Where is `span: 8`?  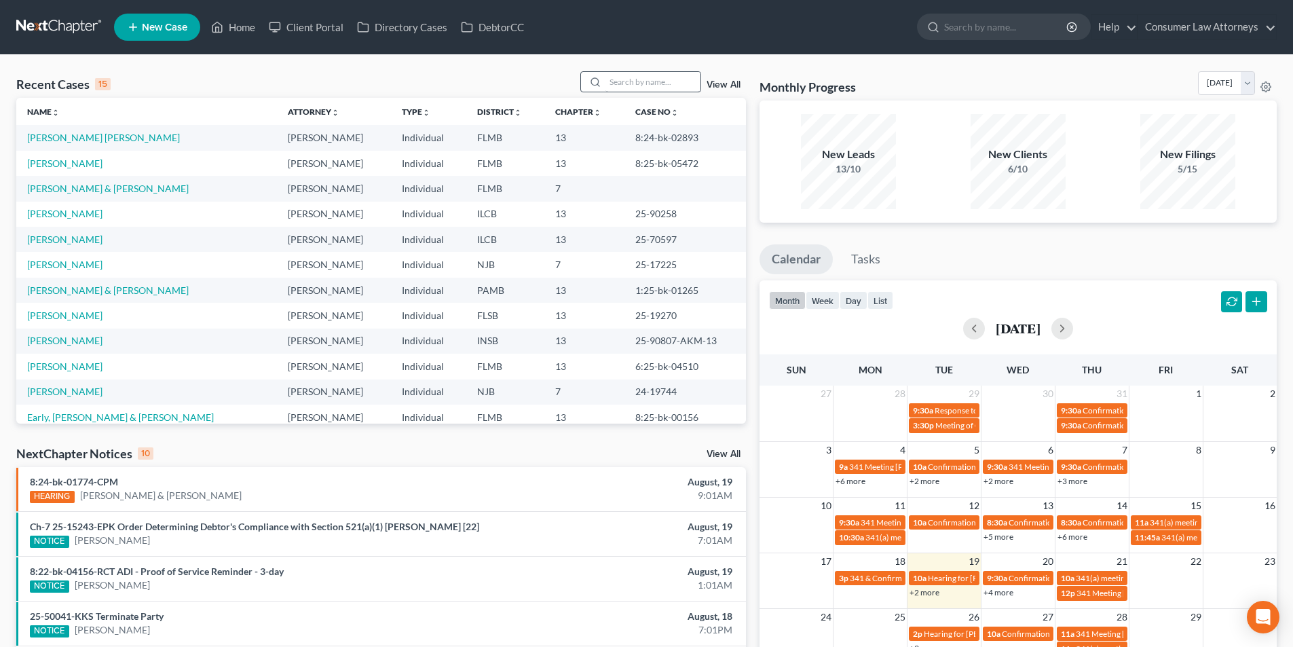
span: 8 is located at coordinates (1199, 450).